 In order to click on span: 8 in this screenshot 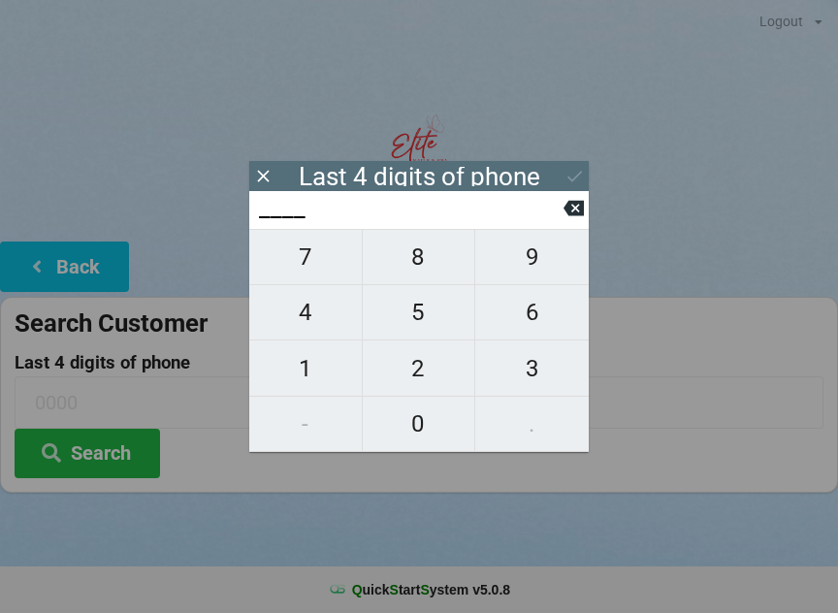, I will do `click(419, 257)`.